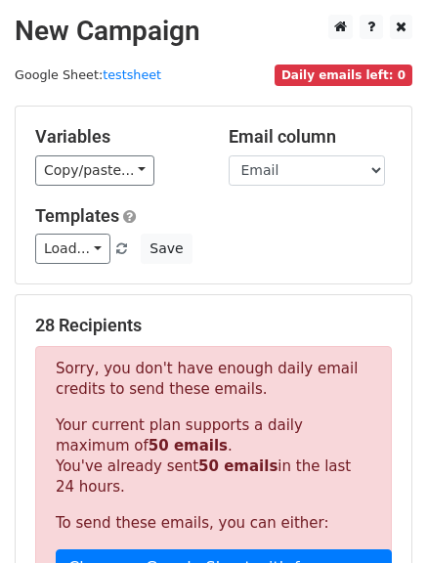  Describe the element at coordinates (117, 137) in the screenshot. I see `h5: Variables` at that location.